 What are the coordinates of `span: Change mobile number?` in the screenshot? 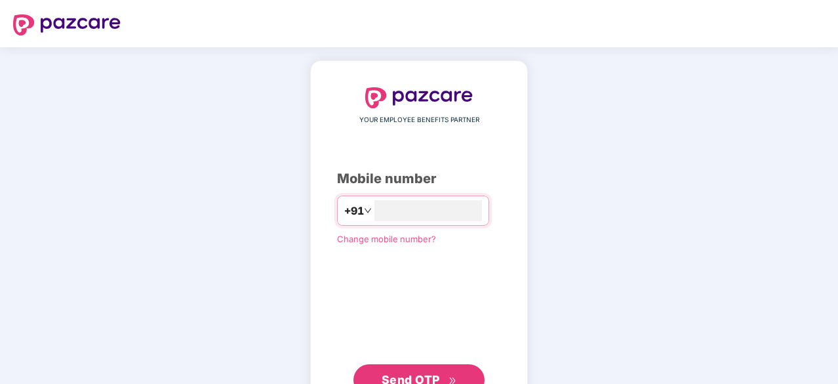 It's located at (386, 239).